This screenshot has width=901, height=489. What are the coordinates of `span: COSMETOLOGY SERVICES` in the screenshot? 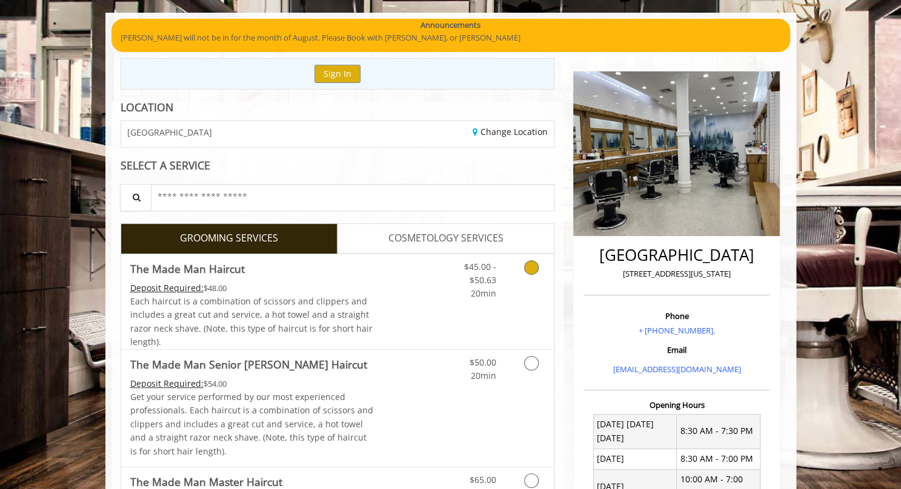 It's located at (446, 239).